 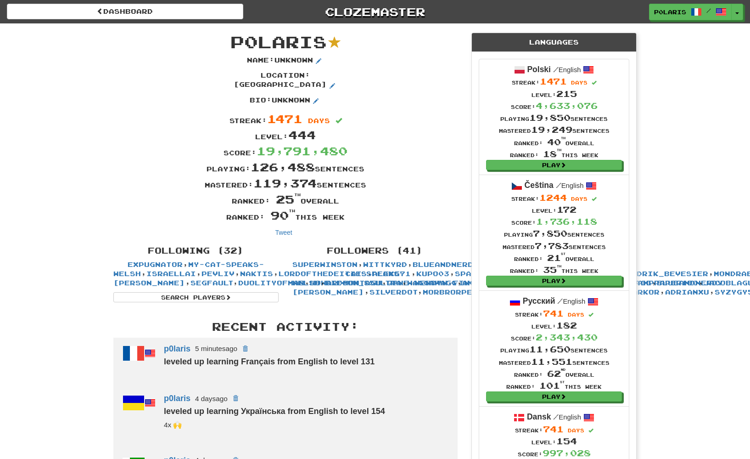 What do you see at coordinates (177, 398) in the screenshot?
I see `a: p0laris` at bounding box center [177, 398].